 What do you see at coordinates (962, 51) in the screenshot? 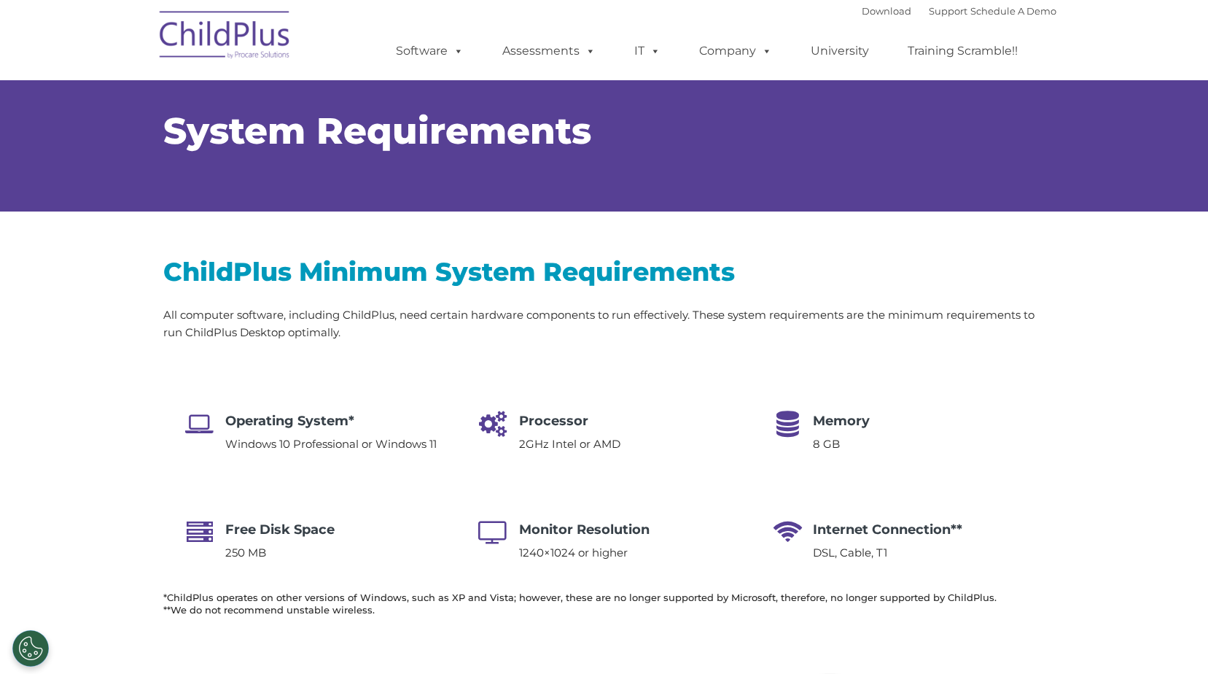
I see `a: Training Scramble!!` at bounding box center [962, 51].